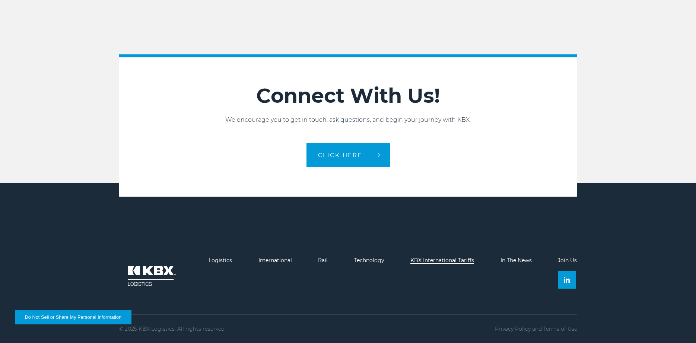 This screenshot has height=343, width=696. Describe the element at coordinates (220, 260) in the screenshot. I see `a: Logistics` at that location.